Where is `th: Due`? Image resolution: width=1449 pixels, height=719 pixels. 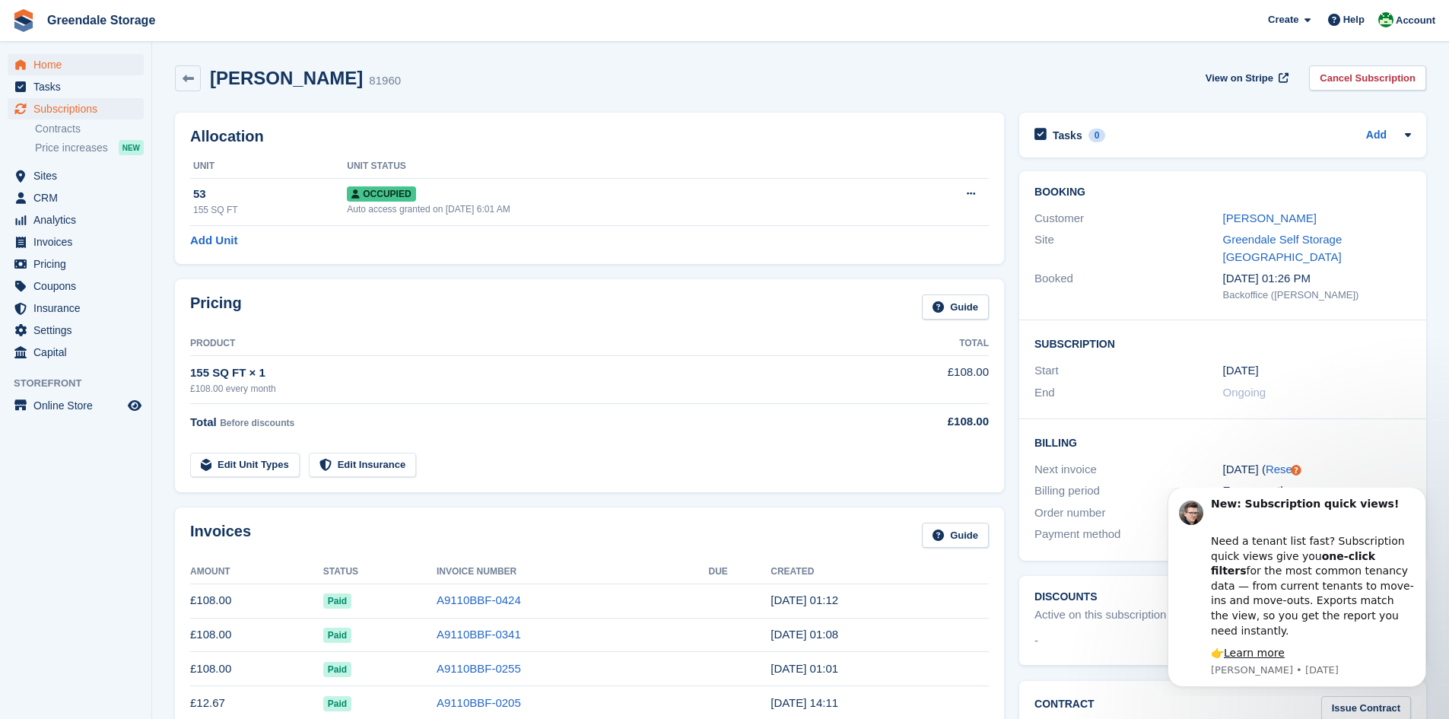
th: Due is located at coordinates (740, 572).